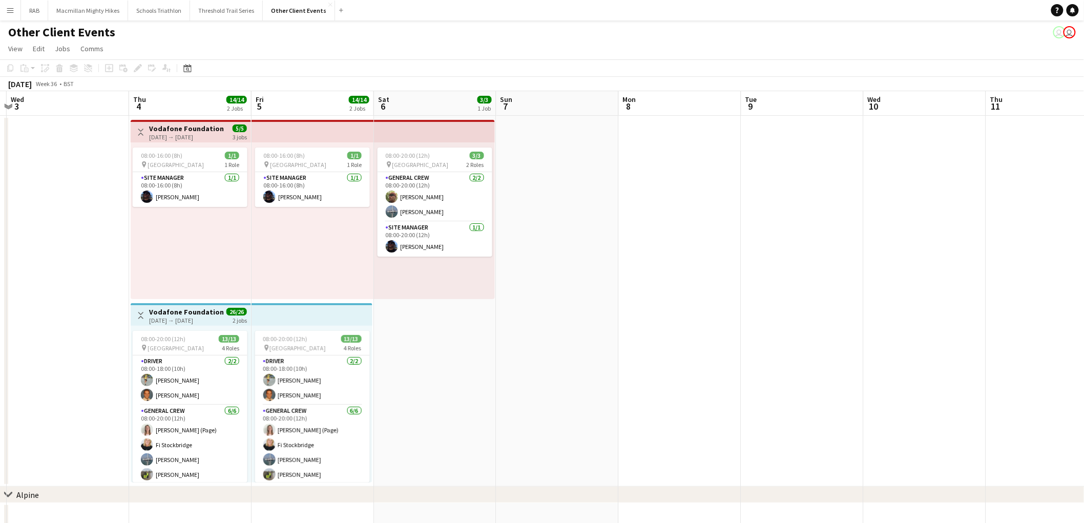 Image resolution: width=1084 pixels, height=523 pixels. I want to click on h1: Other Client Events, so click(61, 32).